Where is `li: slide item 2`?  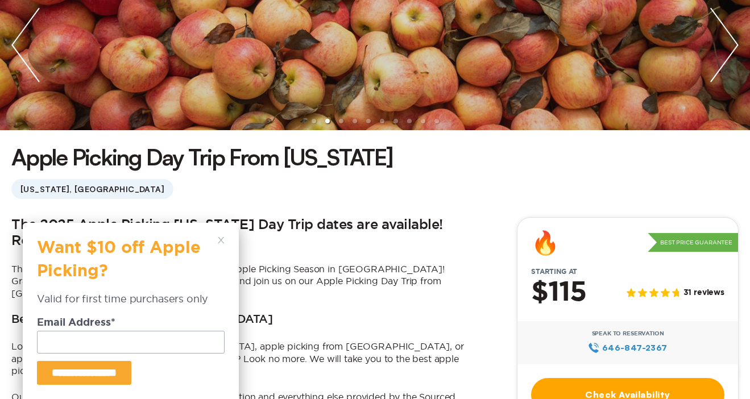 li: slide item 2 is located at coordinates (327, 121).